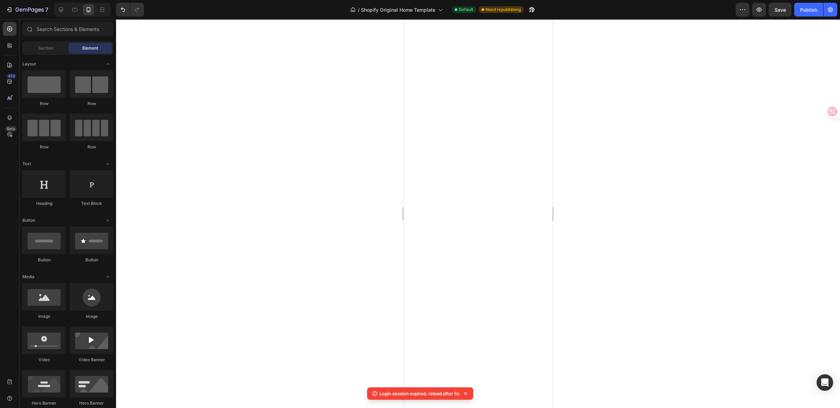 Image resolution: width=840 pixels, height=408 pixels. Describe the element at coordinates (466, 10) in the screenshot. I see `span: Default` at that location.